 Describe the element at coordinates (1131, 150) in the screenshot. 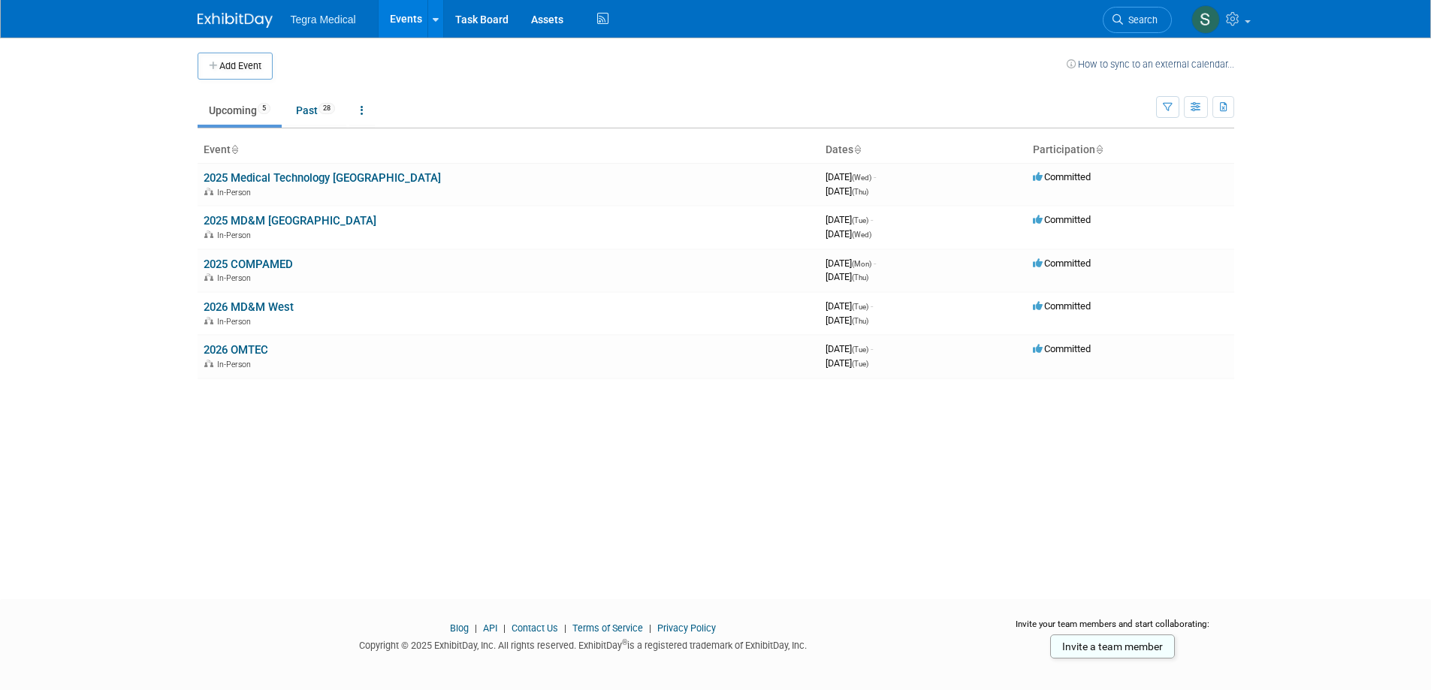

I see `th: Participation` at that location.